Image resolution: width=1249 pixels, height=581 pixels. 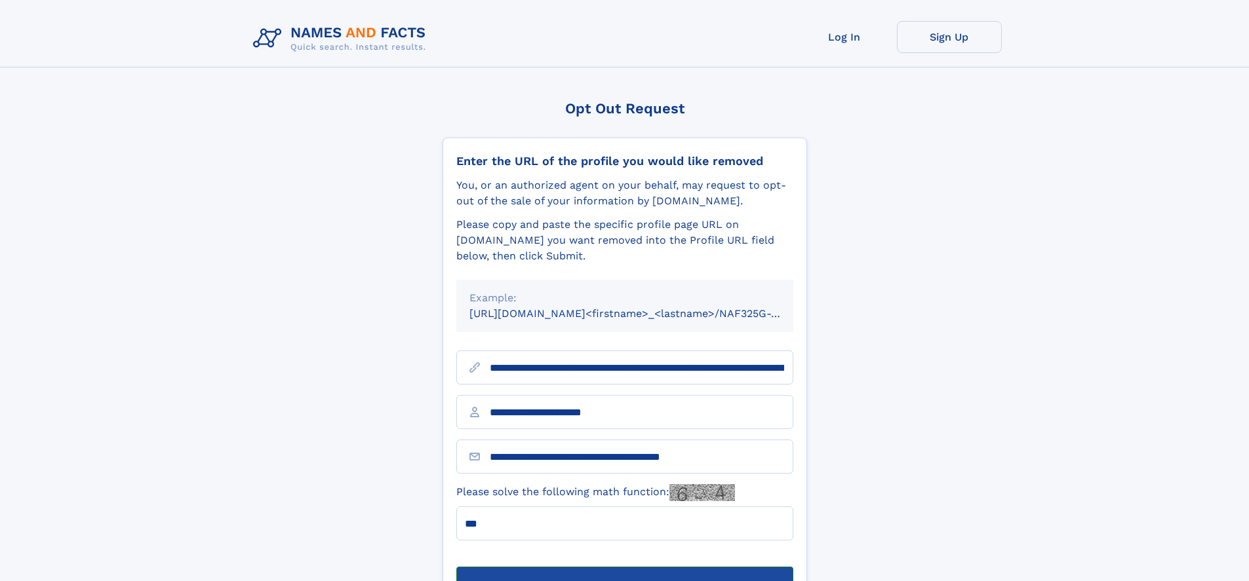 What do you see at coordinates (595, 493) in the screenshot?
I see `label: Please solve the following math function:` at bounding box center [595, 493].